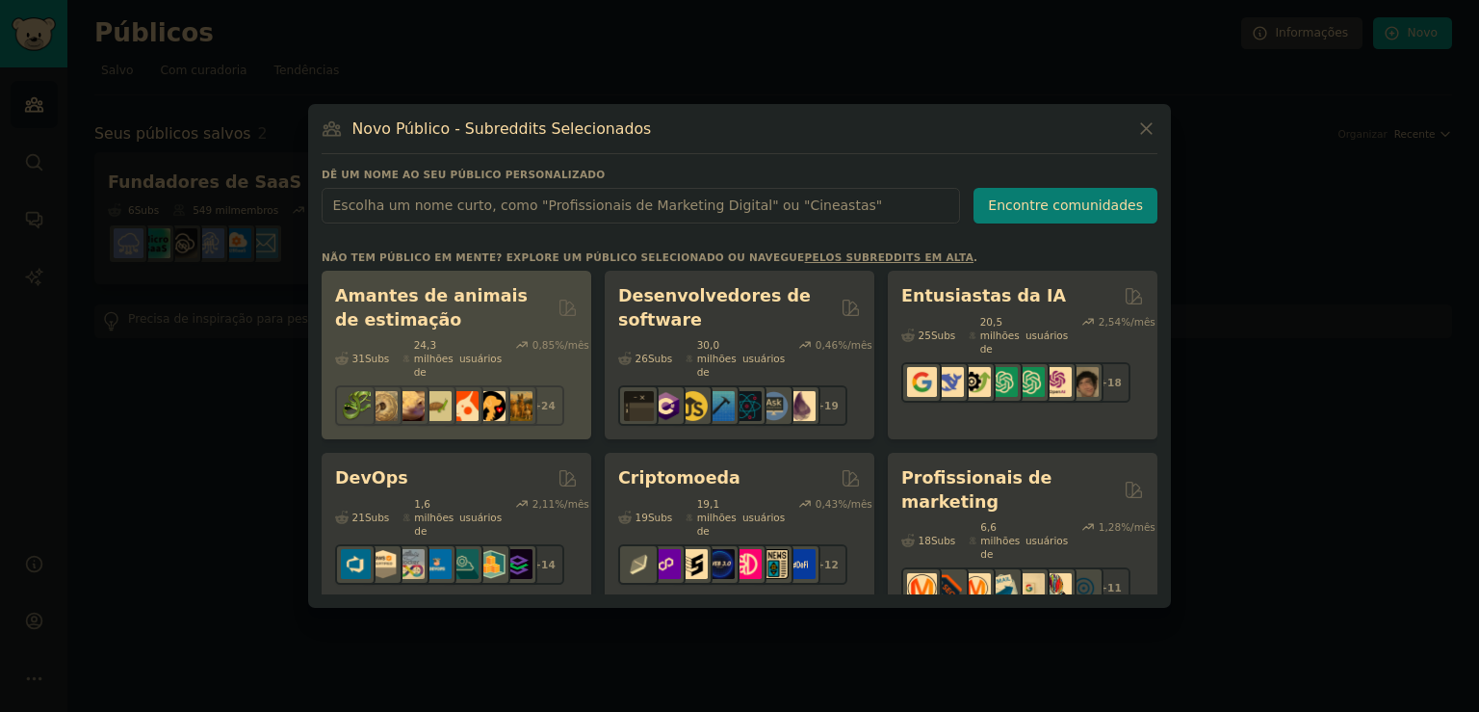  What do you see at coordinates (976, 489) in the screenshot?
I see `font: Profissionais de marketing` at bounding box center [976, 489].